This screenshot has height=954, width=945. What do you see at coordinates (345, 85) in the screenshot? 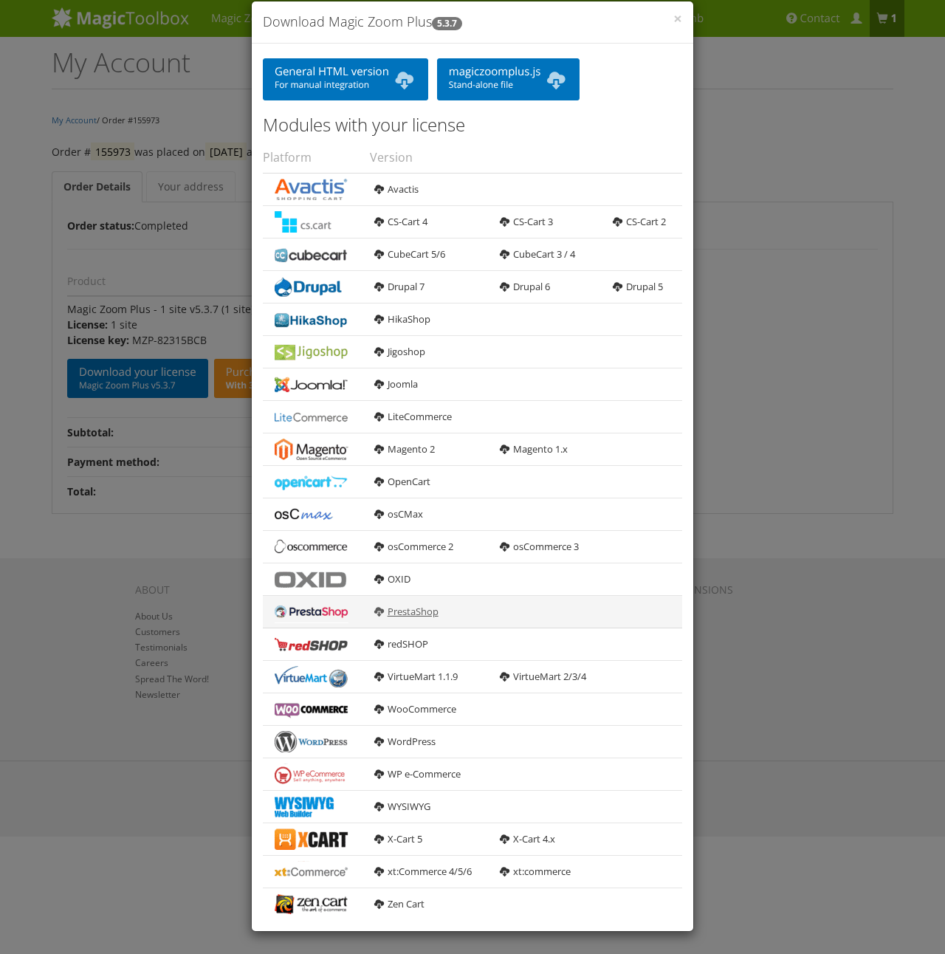
I see `span: For manual integration` at bounding box center [345, 85].